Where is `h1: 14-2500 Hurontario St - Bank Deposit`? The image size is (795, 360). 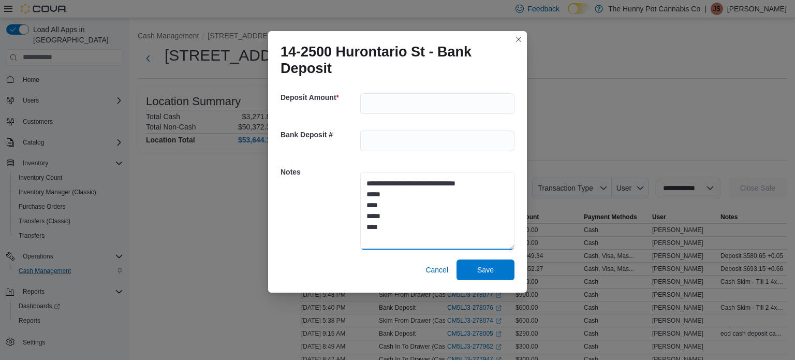 h1: 14-2500 Hurontario St - Bank Deposit is located at coordinates (394, 60).